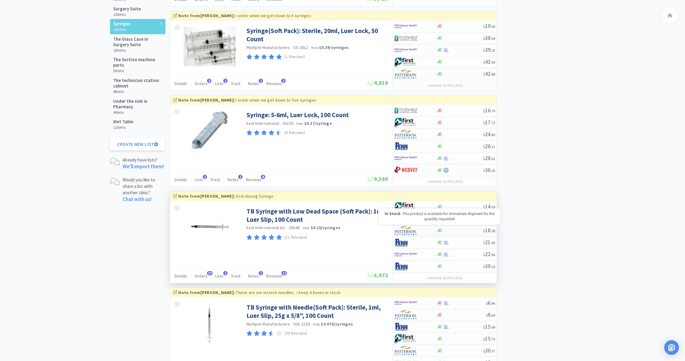 The width and height of the screenshot is (685, 361). I want to click on span: . 88, so click(493, 74).